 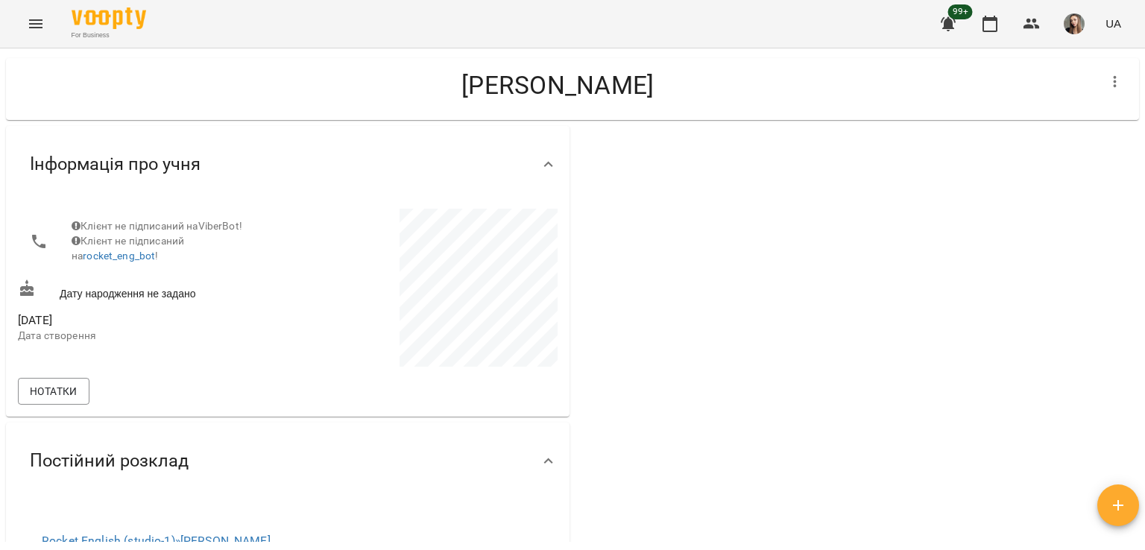 What do you see at coordinates (115, 164) in the screenshot?
I see `span: Інформація про учня` at bounding box center [115, 164].